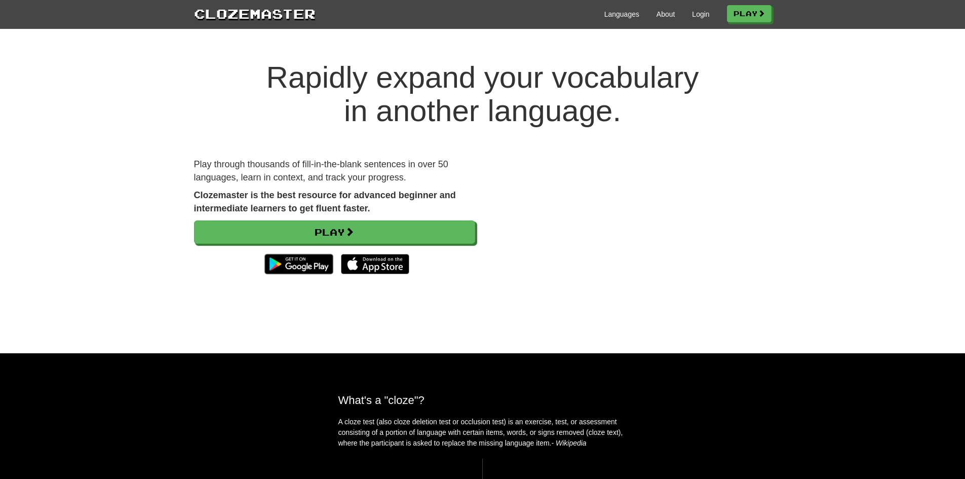  What do you see at coordinates (483, 432) in the screenshot?
I see `p: A cloze test (also cloze deletion test or occlusion test) is an exercise, test, or assessment con...` at bounding box center [483, 432].